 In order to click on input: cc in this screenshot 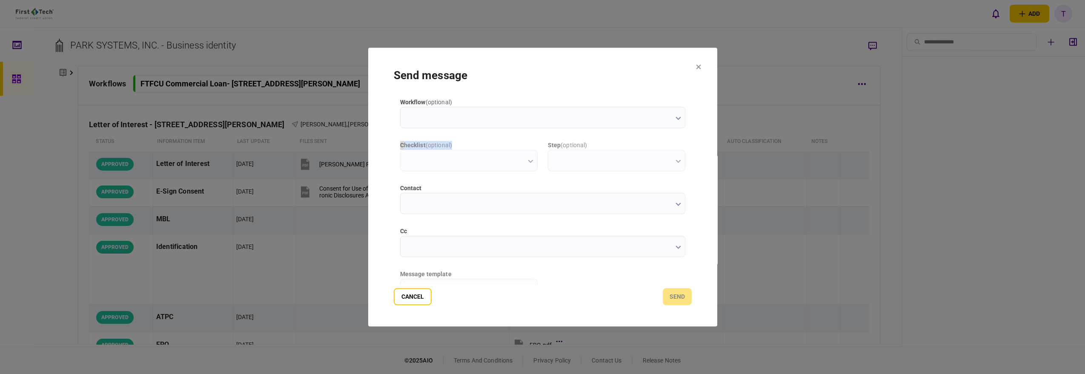, I will do `click(542, 246)`.